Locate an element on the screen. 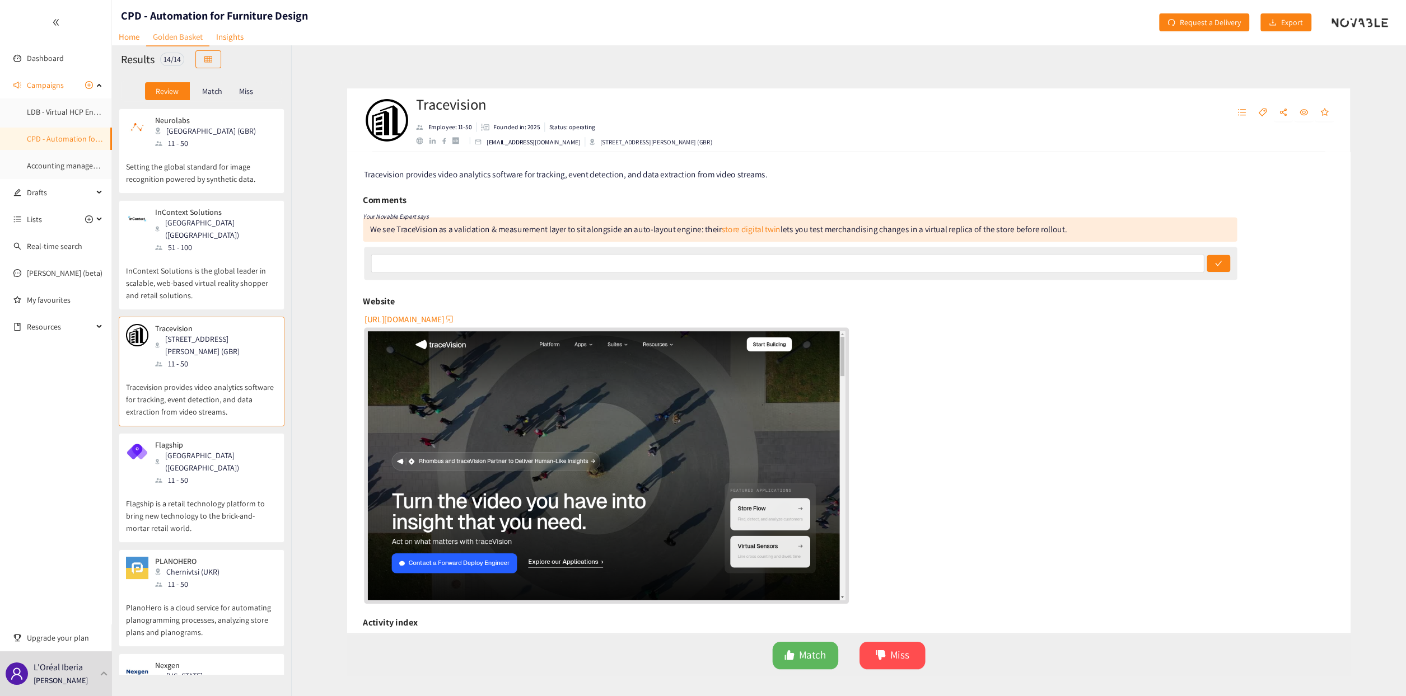  img: Snapshot of the Company's website is located at coordinates (593, 471).